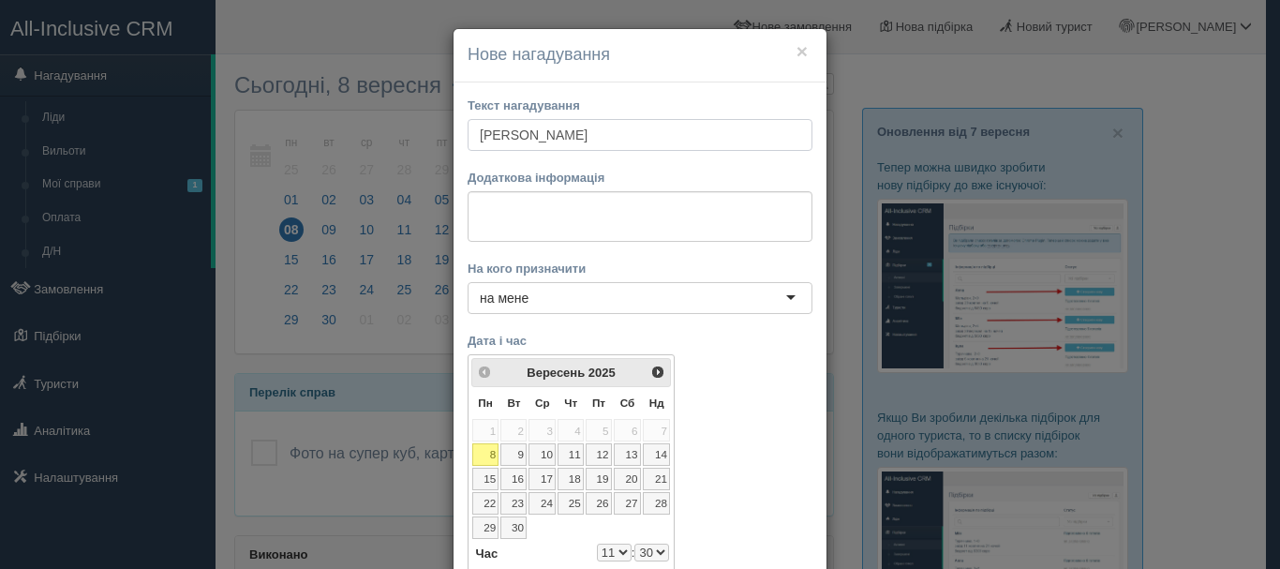 The image size is (1280, 569). What do you see at coordinates (599, 503) in the screenshot?
I see `a: 26` at bounding box center [599, 503].